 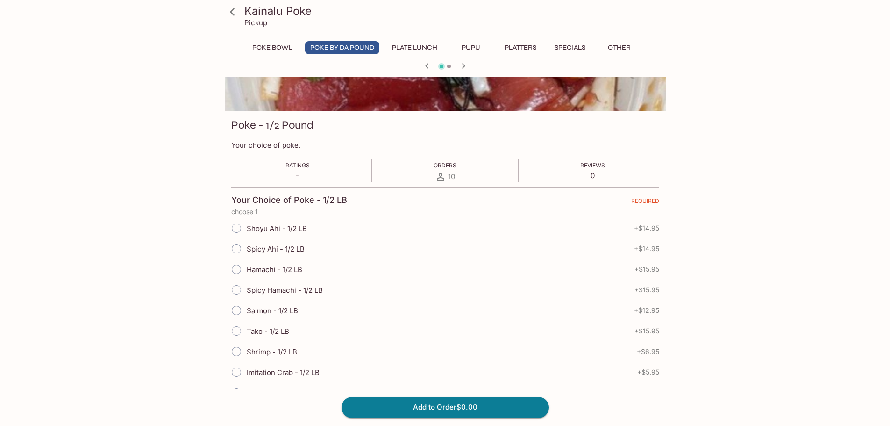 I want to click on span: Hamachi - 1/2 LB, so click(x=274, y=269).